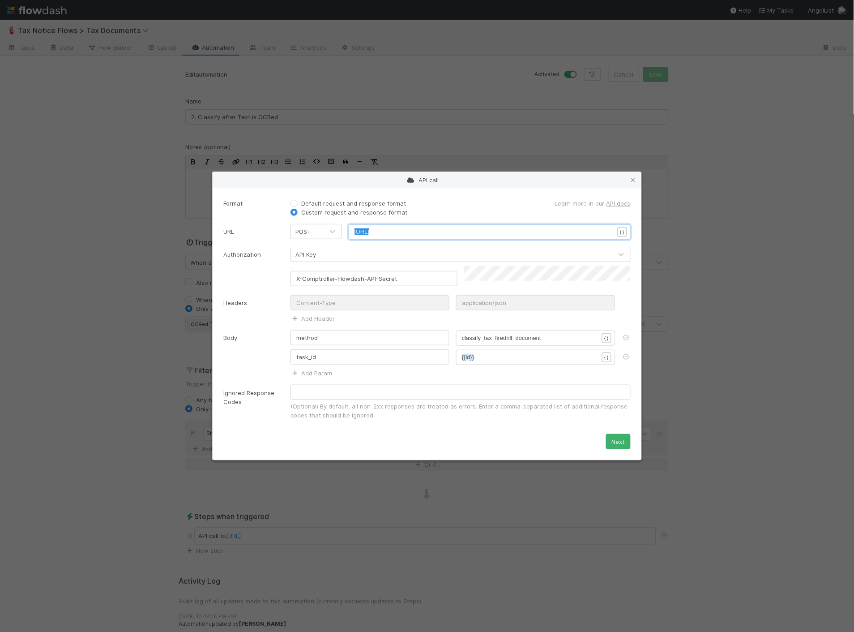  Describe the element at coordinates (354, 203) in the screenshot. I see `label: Default request and response format` at that location.